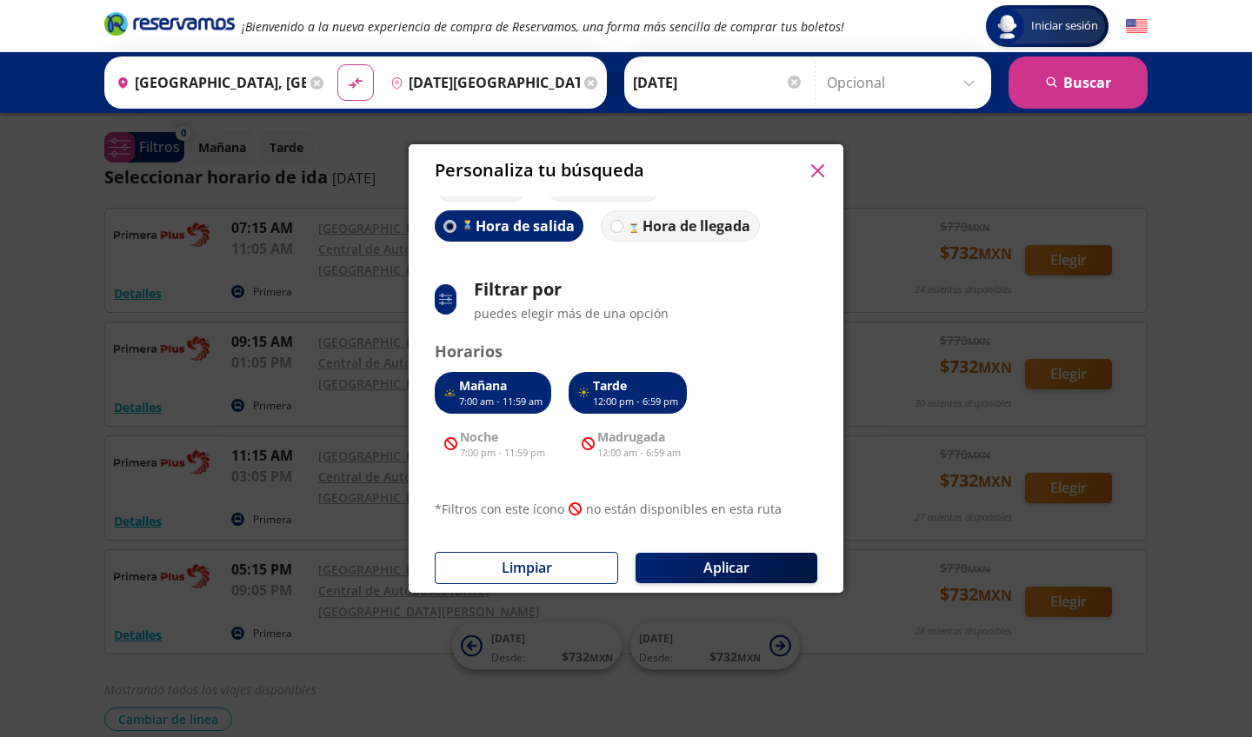 The image size is (1252, 737). I want to click on button: Madrugada12:00 am - 6:59 am, so click(631, 444).